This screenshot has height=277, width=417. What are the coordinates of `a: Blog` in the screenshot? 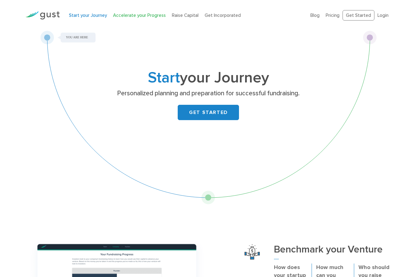 It's located at (315, 15).